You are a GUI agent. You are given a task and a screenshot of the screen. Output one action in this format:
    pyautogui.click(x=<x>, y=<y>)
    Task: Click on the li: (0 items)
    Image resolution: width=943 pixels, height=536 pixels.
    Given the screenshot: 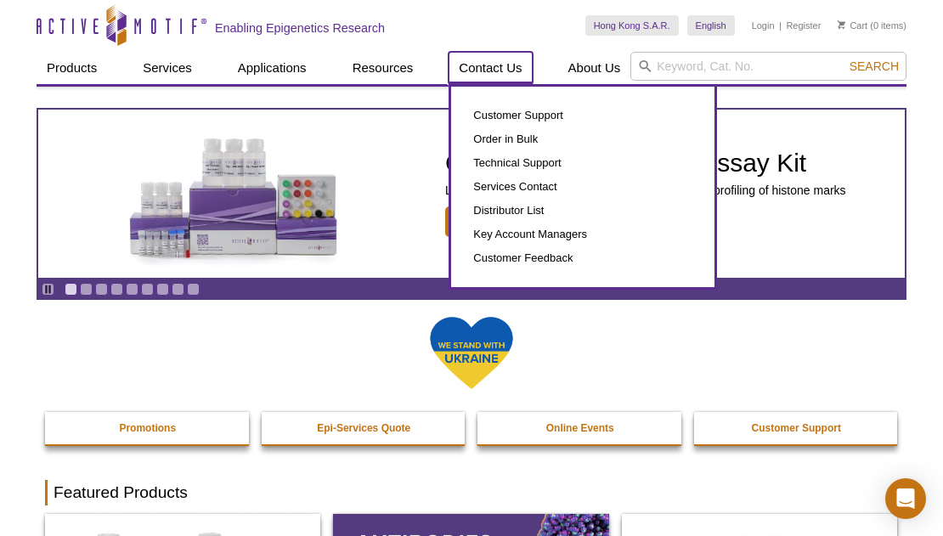 What is the action you would take?
    pyautogui.click(x=871, y=25)
    